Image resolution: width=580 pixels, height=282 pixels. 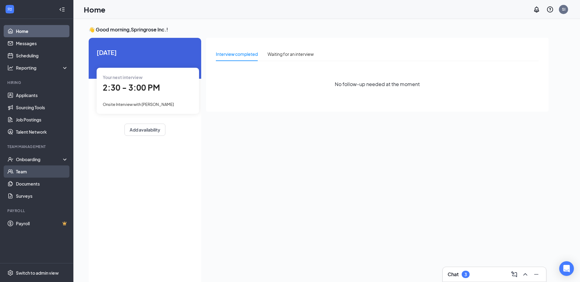 What do you see at coordinates (318, 30) in the screenshot?
I see `h3: 👋 Good morning, Springrose Inc. !` at bounding box center [318, 30].